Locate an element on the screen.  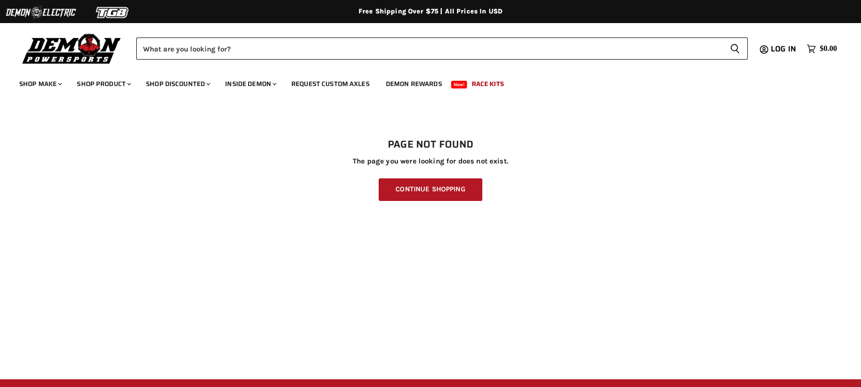
a: Inside Demon is located at coordinates (250, 84).